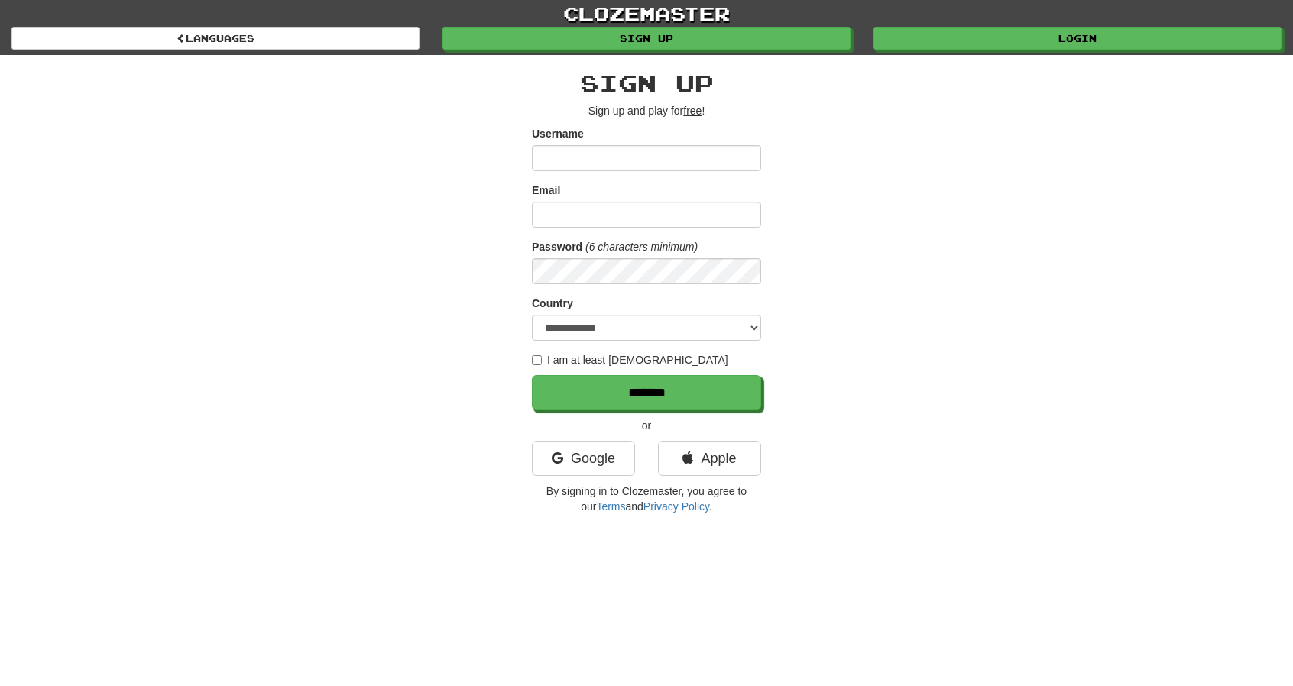  I want to click on u: free, so click(692, 111).